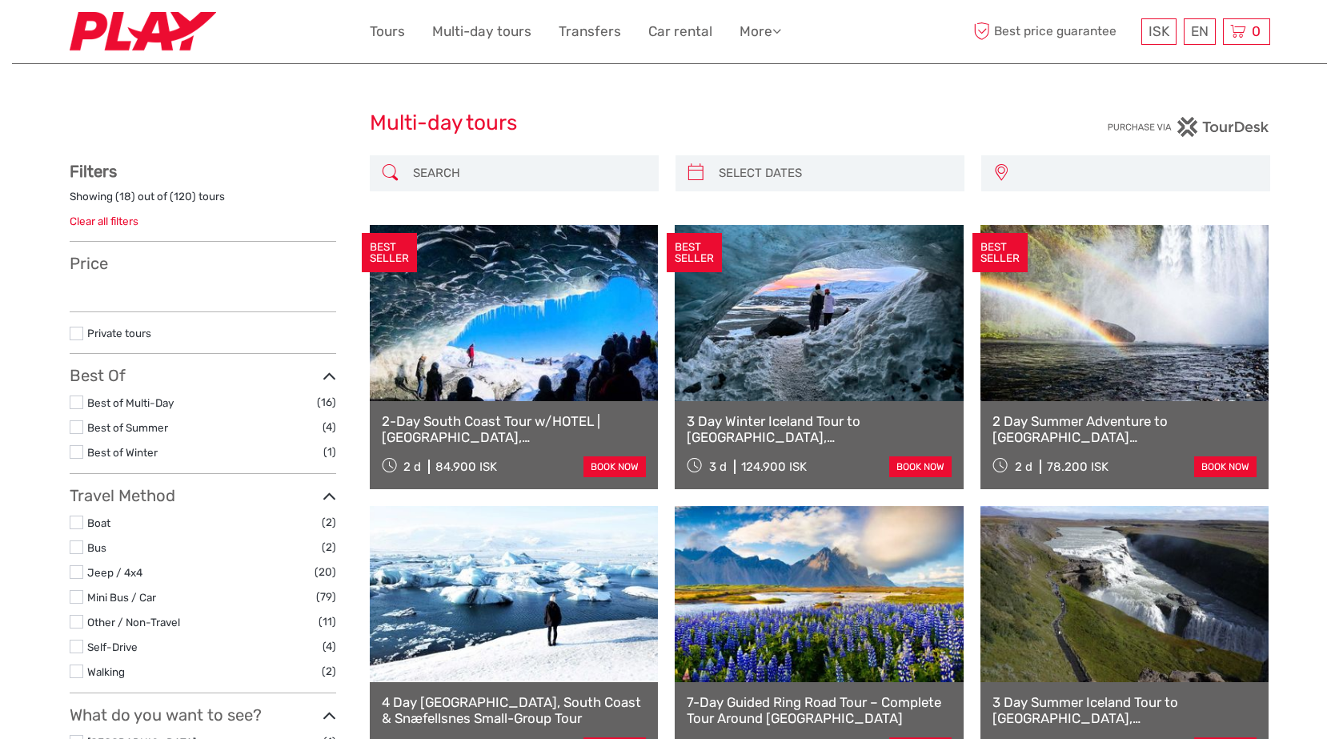  I want to click on a: Best of Summer, so click(127, 428).